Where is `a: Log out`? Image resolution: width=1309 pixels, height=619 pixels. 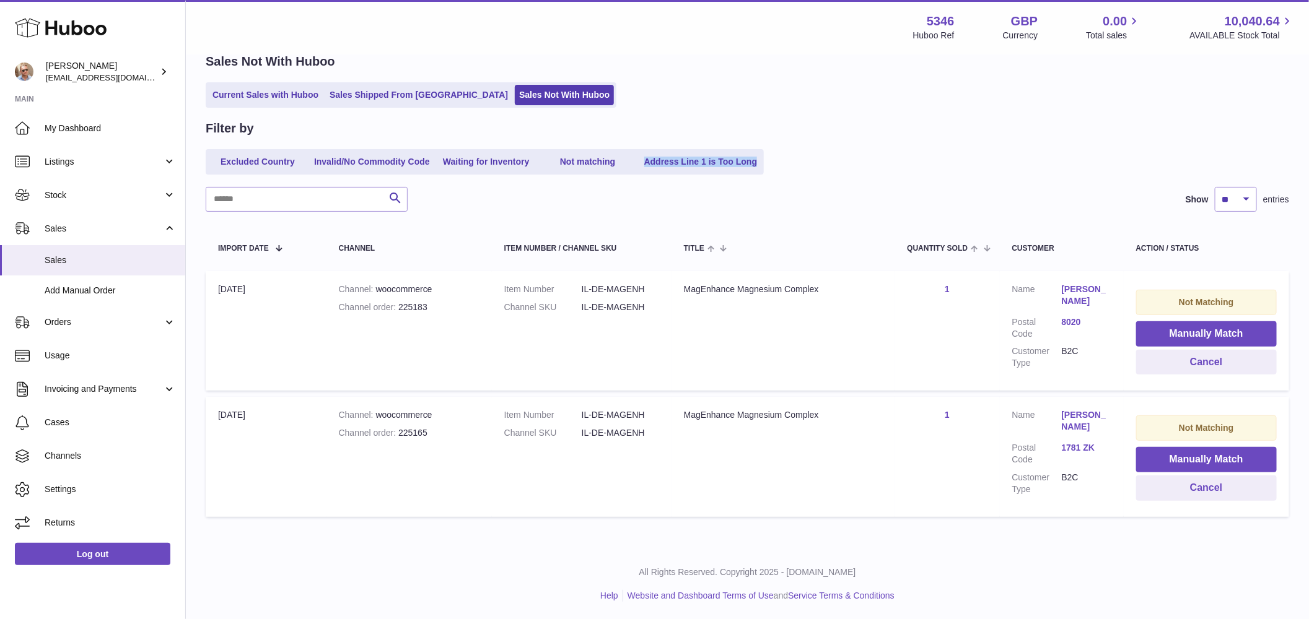 a: Log out is located at coordinates (92, 554).